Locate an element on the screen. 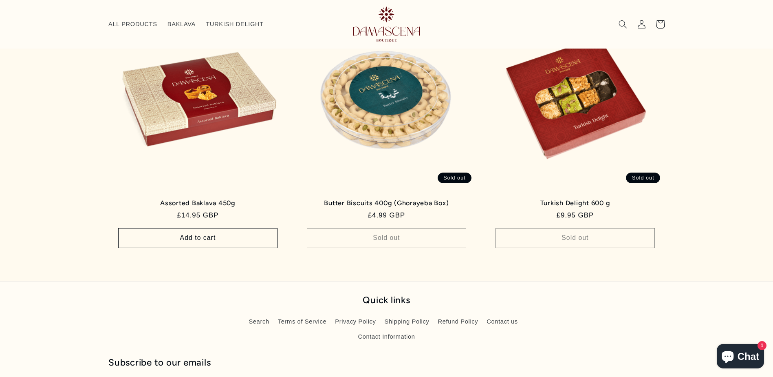  button: Add to cart is located at coordinates (198, 238).